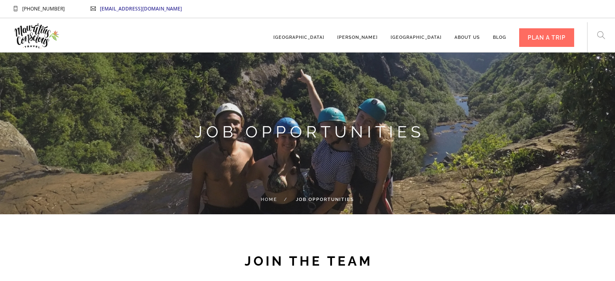 This screenshot has width=615, height=281. What do you see at coordinates (316, 200) in the screenshot?
I see `li: Job opportunities` at bounding box center [316, 200].